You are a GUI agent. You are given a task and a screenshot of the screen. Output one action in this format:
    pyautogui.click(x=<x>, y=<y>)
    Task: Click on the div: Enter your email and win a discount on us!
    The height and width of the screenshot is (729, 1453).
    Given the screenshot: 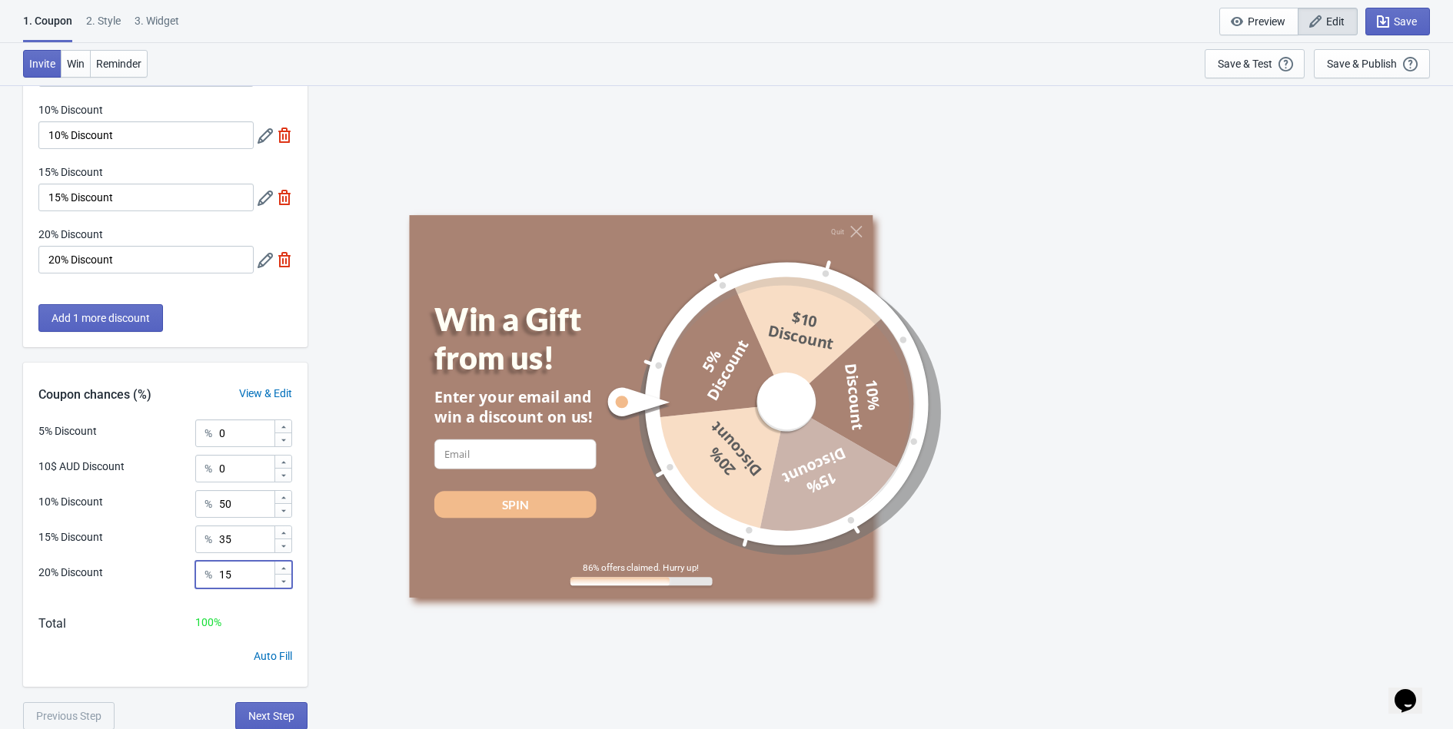 What is the action you would take?
    pyautogui.click(x=515, y=407)
    